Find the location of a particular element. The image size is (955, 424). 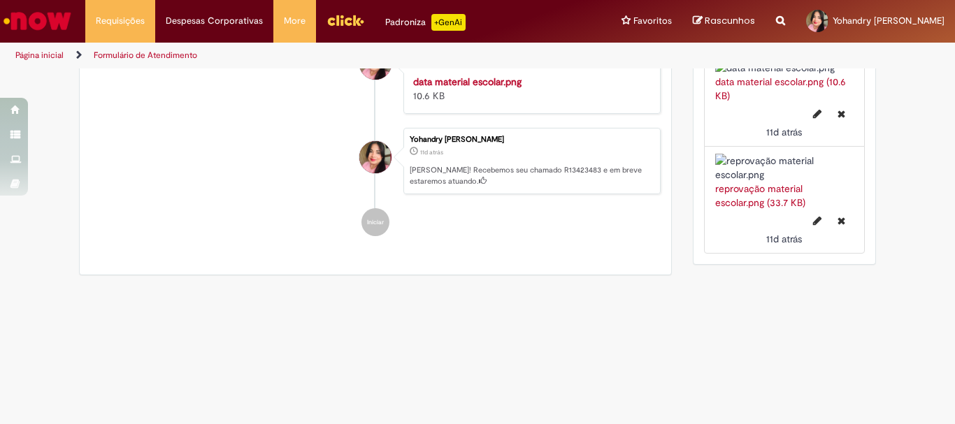

img: click_logo_yellow_360x200.png is located at coordinates (345, 20).